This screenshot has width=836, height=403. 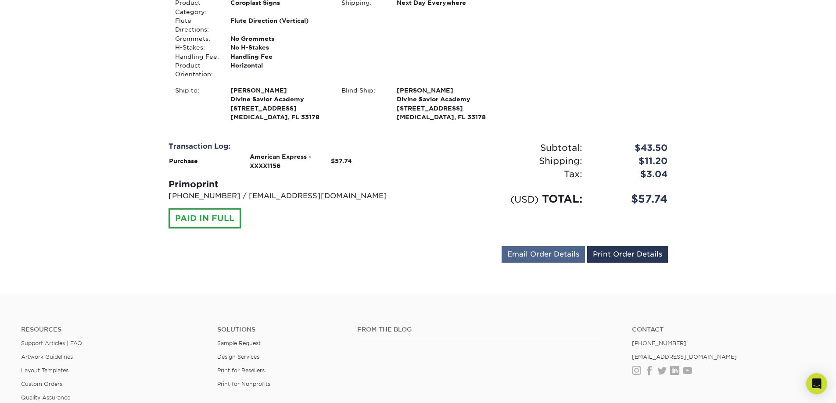 I want to click on strong: American Express - XXXX1156, so click(x=280, y=161).